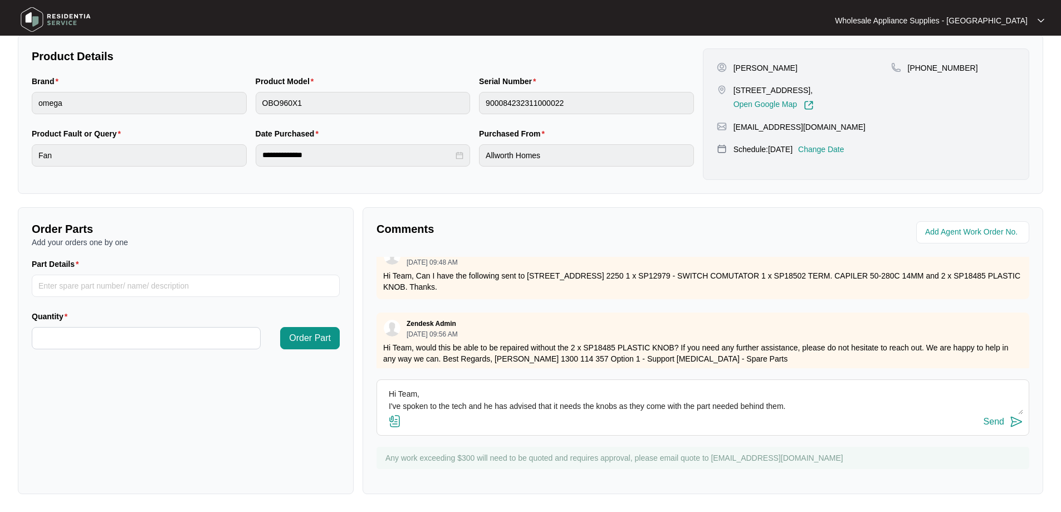 This screenshot has width=1061, height=512. What do you see at coordinates (310, 338) in the screenshot?
I see `span: Order Part` at bounding box center [310, 338].